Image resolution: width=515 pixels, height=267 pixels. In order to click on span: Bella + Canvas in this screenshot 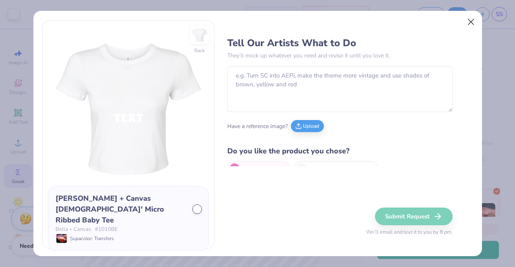, I will do `click(73, 230)`.